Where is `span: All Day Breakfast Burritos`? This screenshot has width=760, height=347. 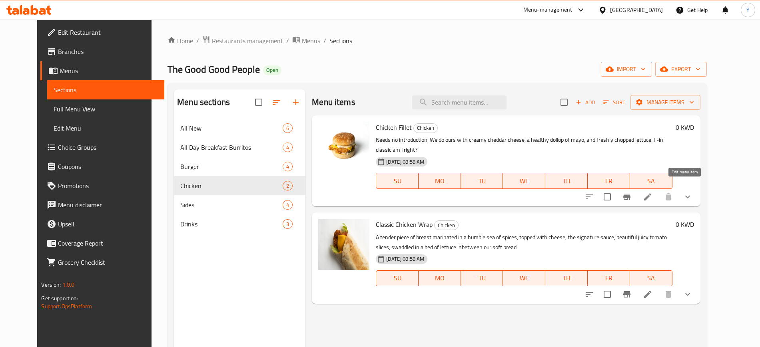
span: All Day Breakfast Burritos is located at coordinates (232, 148).